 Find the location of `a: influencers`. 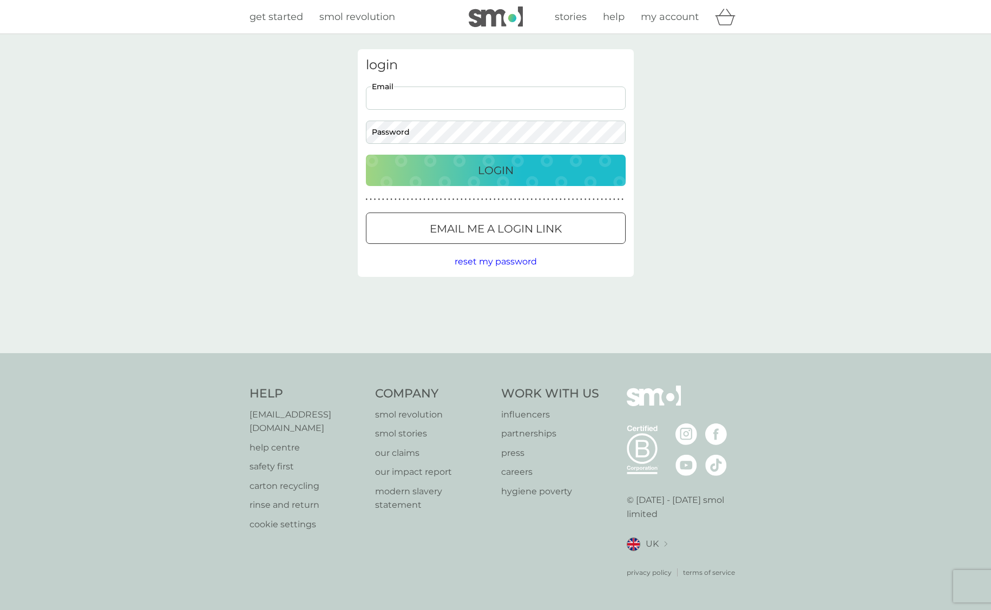

a: influencers is located at coordinates (550, 415).